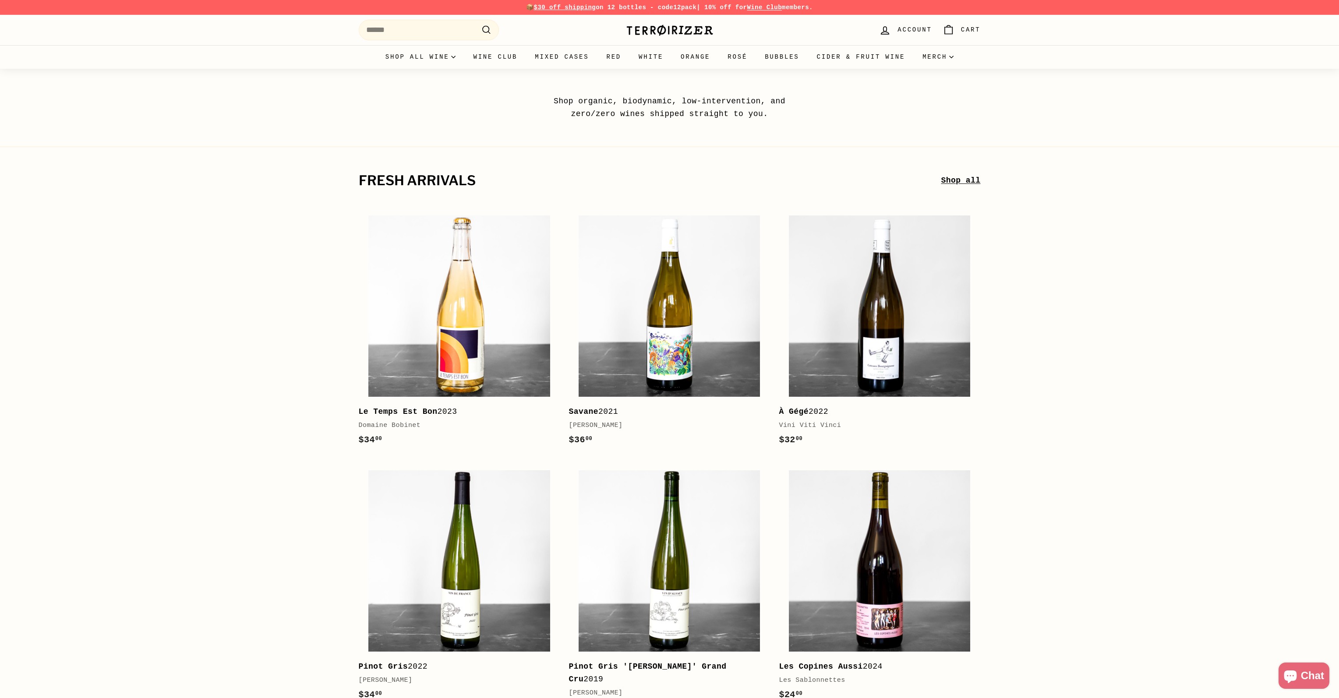 This screenshot has width=1339, height=698. I want to click on a: Mixed Cases, so click(562, 57).